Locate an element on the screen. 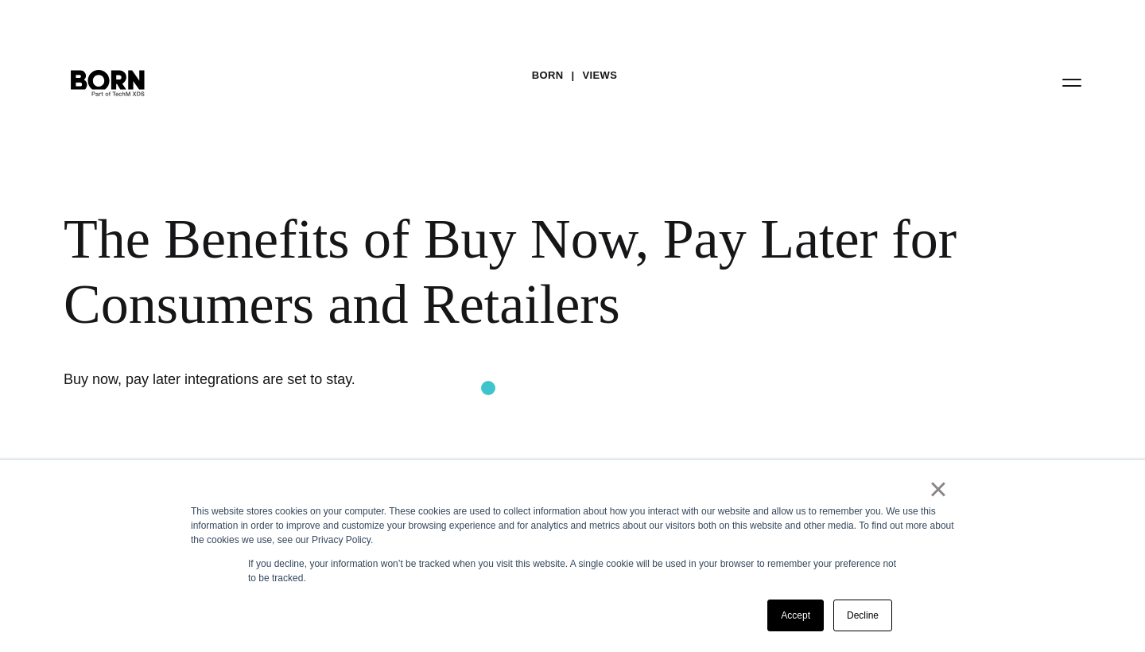  a: Views is located at coordinates (600, 76).